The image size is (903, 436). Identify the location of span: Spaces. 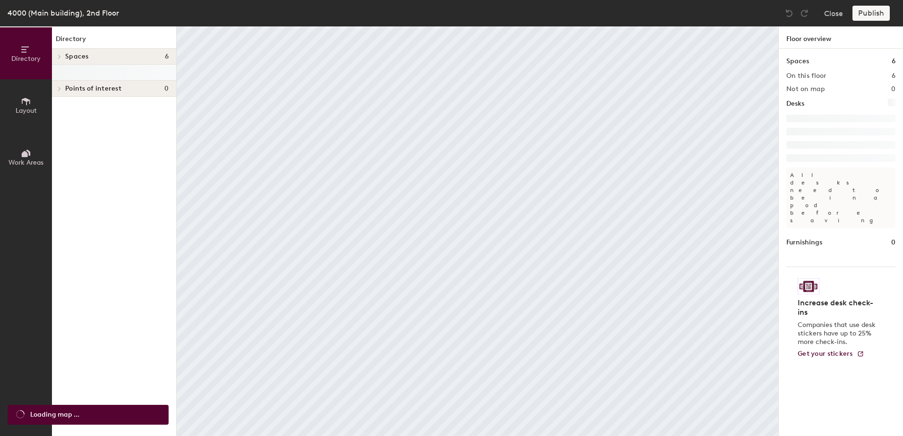
(77, 57).